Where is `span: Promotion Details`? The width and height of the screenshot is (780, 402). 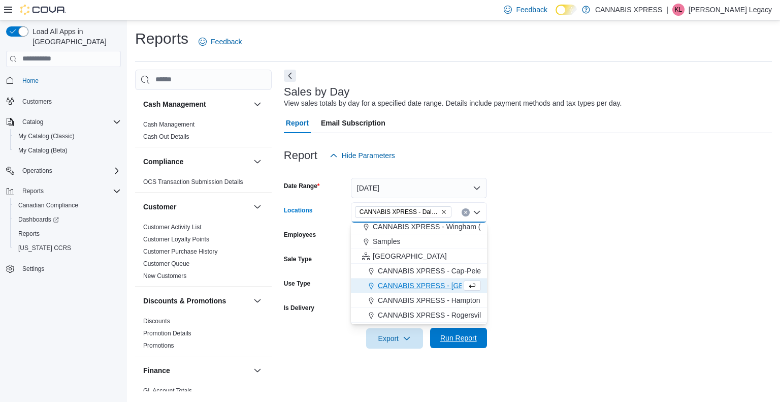
span: Promotion Details is located at coordinates (167, 333).